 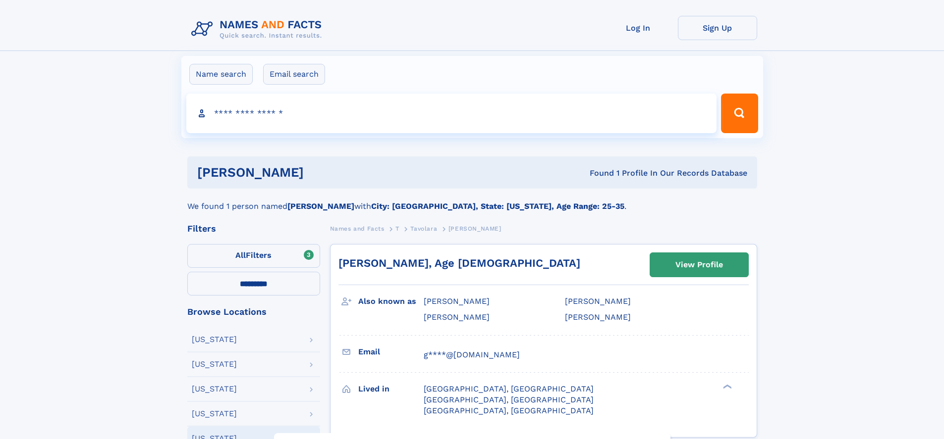 What do you see at coordinates (739, 113) in the screenshot?
I see `button: Search Button` at bounding box center [739, 113].